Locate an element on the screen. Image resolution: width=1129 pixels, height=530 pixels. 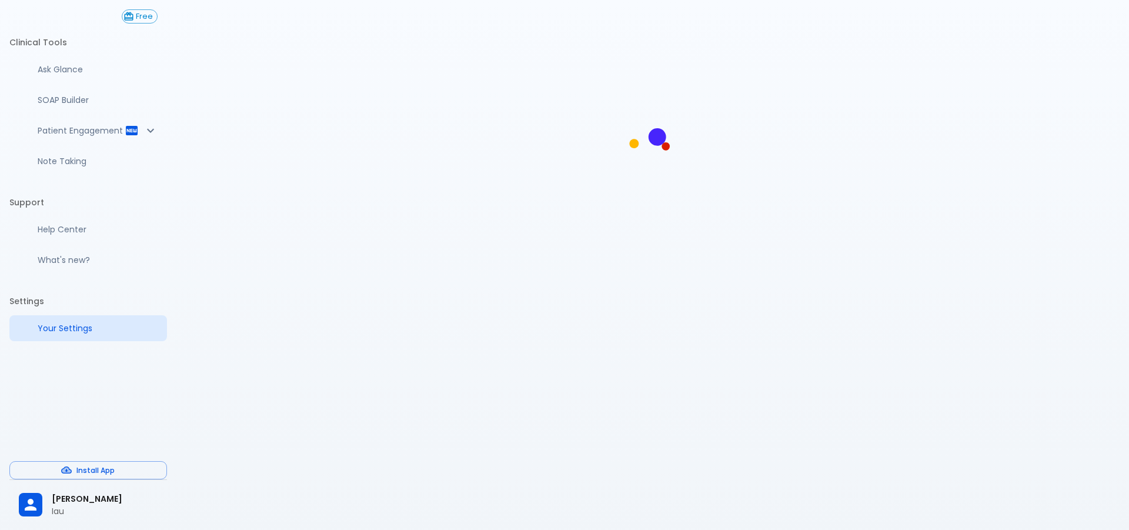
p: Note Taking is located at coordinates (98, 161).